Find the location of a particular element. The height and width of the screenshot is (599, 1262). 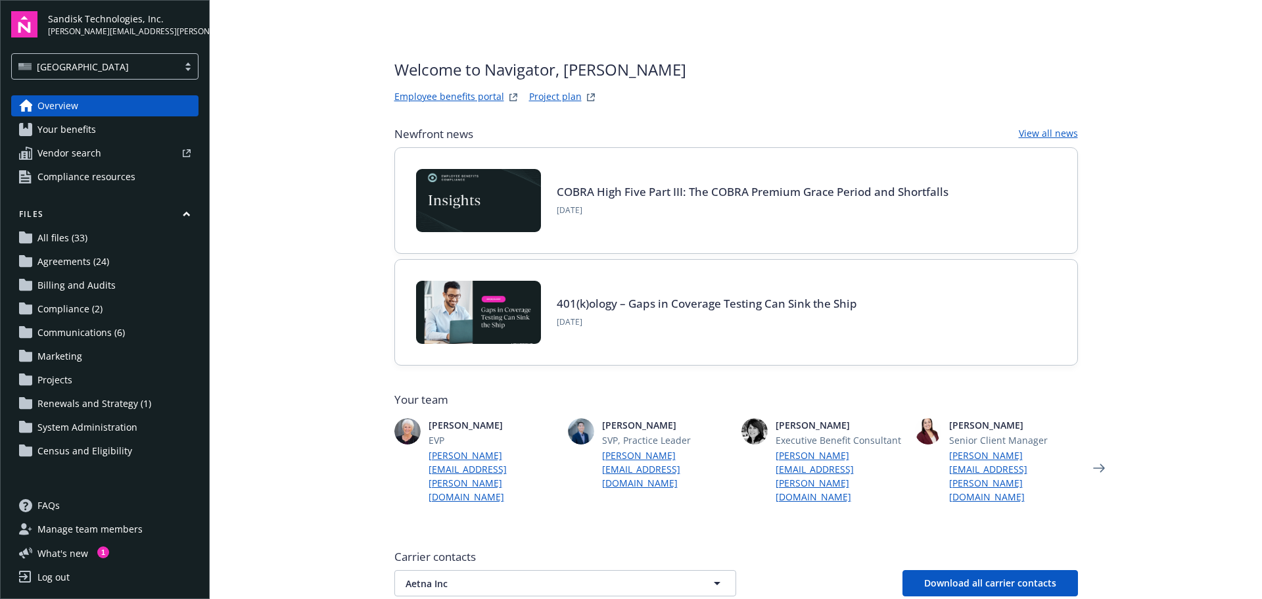

a: Overview is located at coordinates (105, 106).